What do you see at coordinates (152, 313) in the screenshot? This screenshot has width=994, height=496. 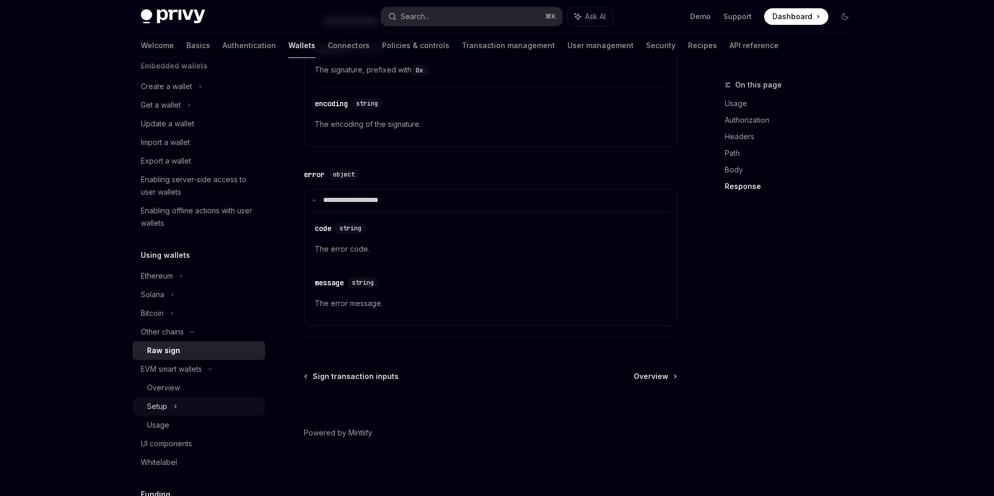 I see `div: Bitcoin` at bounding box center [152, 313].